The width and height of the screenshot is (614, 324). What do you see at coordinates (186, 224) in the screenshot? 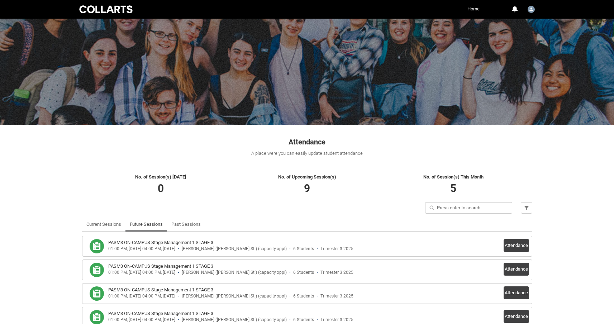
I see `a: Past Sessions` at bounding box center [186, 224].